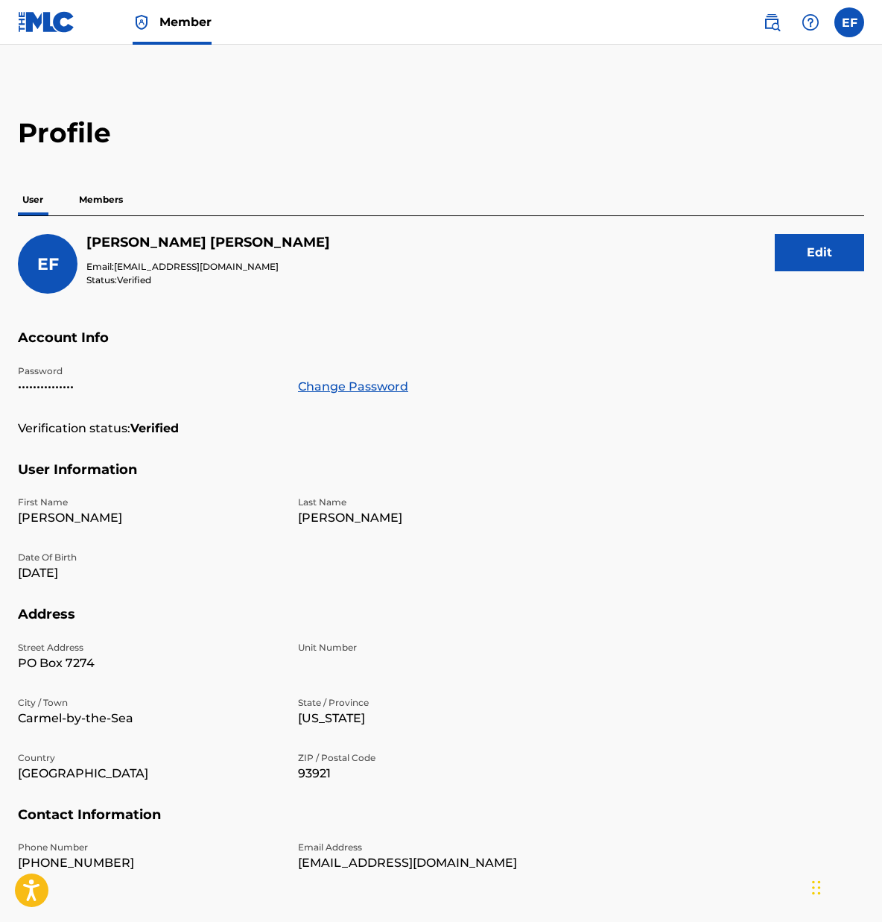  Describe the element at coordinates (208, 280) in the screenshot. I see `p: Status:` at that location.